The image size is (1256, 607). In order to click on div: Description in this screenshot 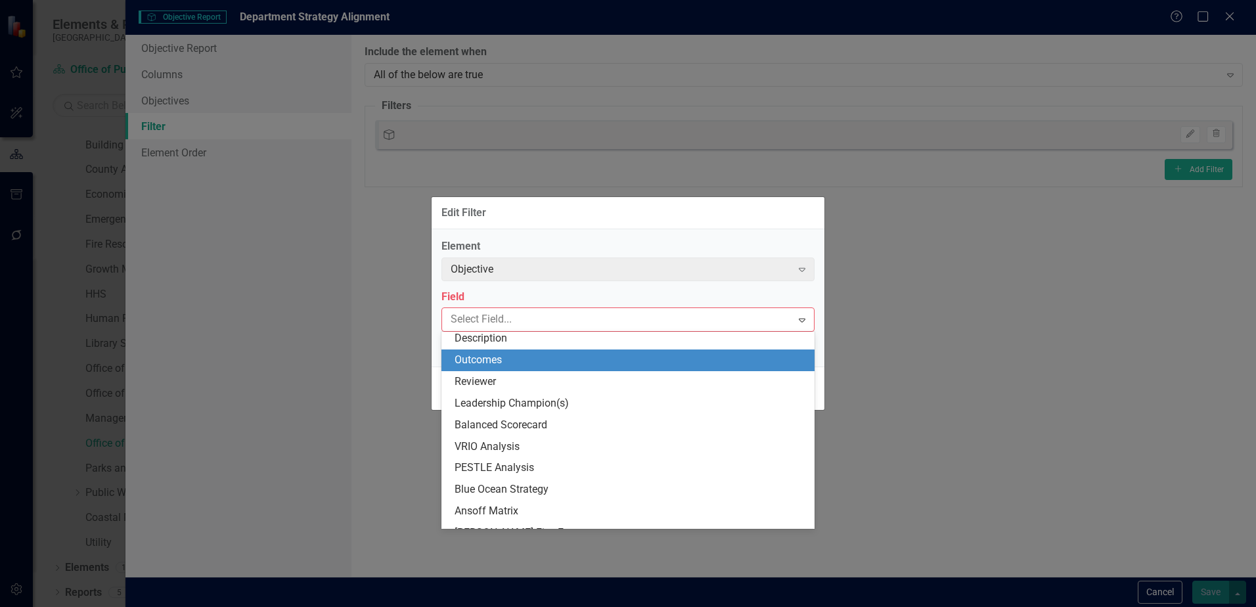, I will do `click(631, 338)`.